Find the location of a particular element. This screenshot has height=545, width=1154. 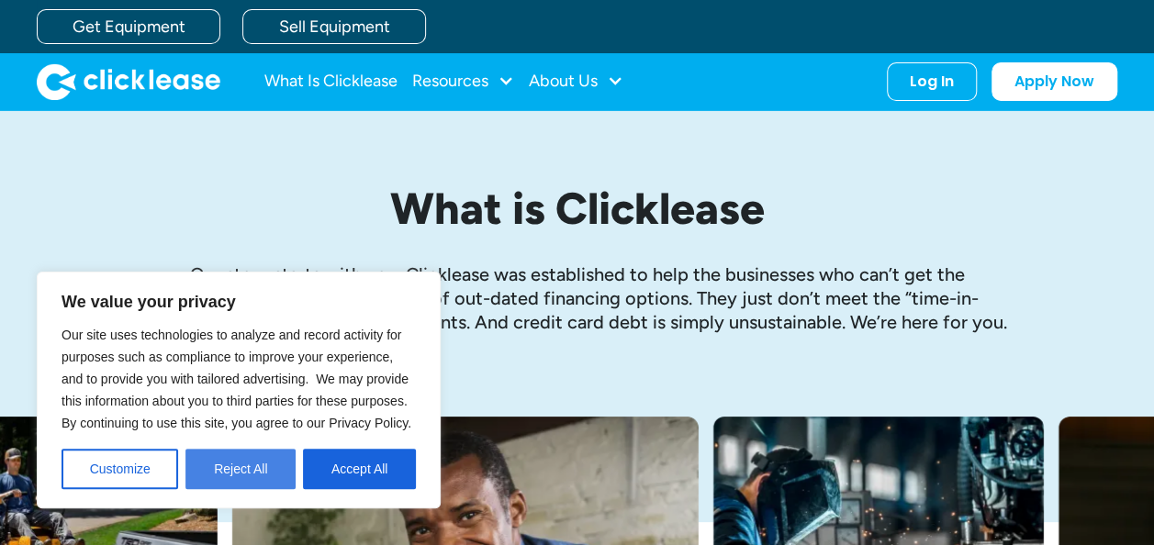

img: Clicklease logo is located at coordinates (129, 82).